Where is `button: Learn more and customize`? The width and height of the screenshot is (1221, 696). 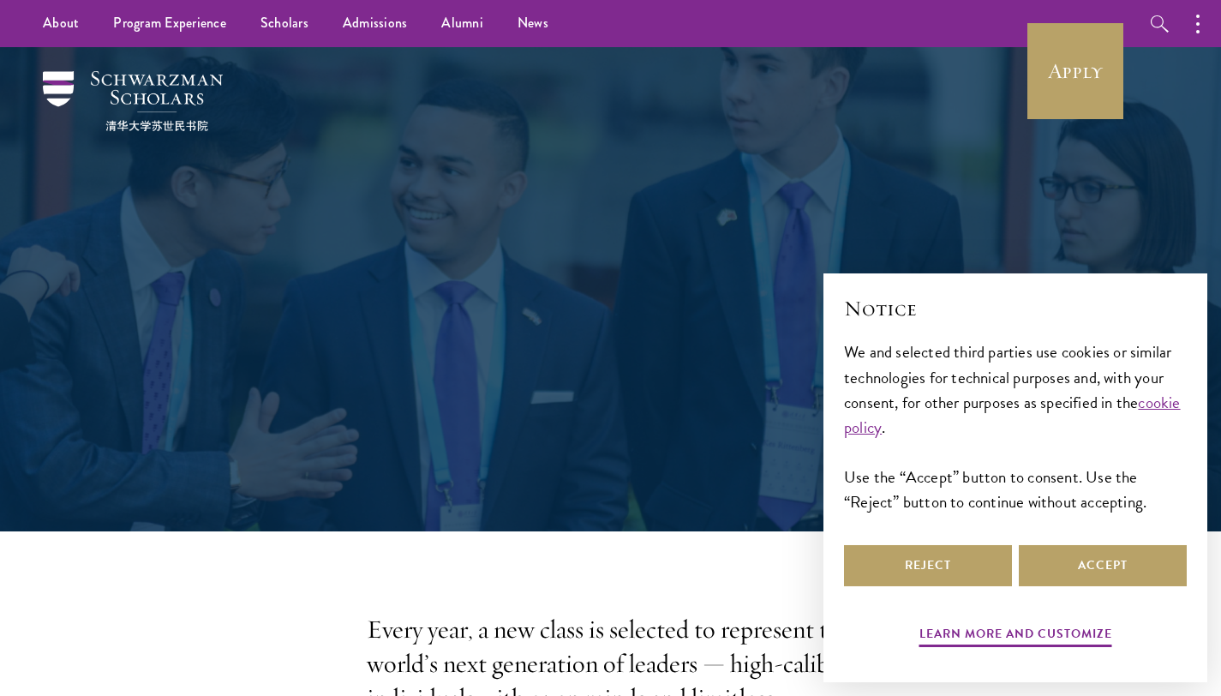 button: Learn more and customize is located at coordinates (1016, 636).